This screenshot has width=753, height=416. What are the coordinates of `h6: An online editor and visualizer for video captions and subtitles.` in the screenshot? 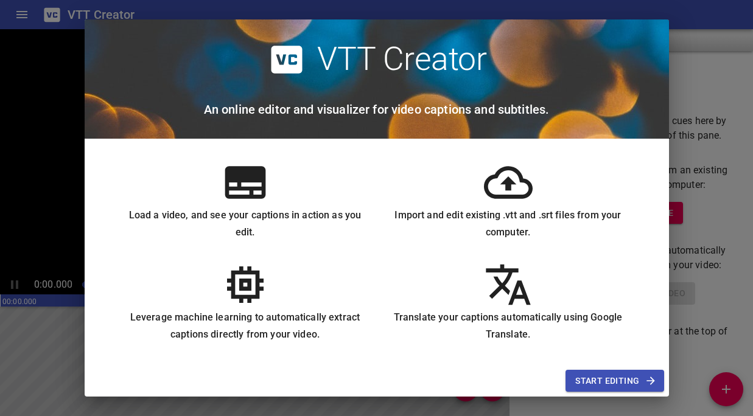 It's located at (377, 110).